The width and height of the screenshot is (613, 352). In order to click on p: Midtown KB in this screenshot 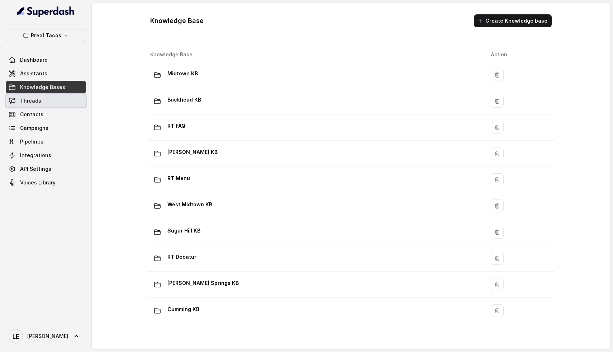, I will do `click(182, 73)`.